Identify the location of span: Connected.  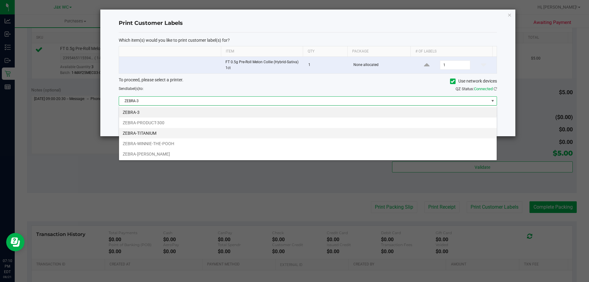
(483, 89).